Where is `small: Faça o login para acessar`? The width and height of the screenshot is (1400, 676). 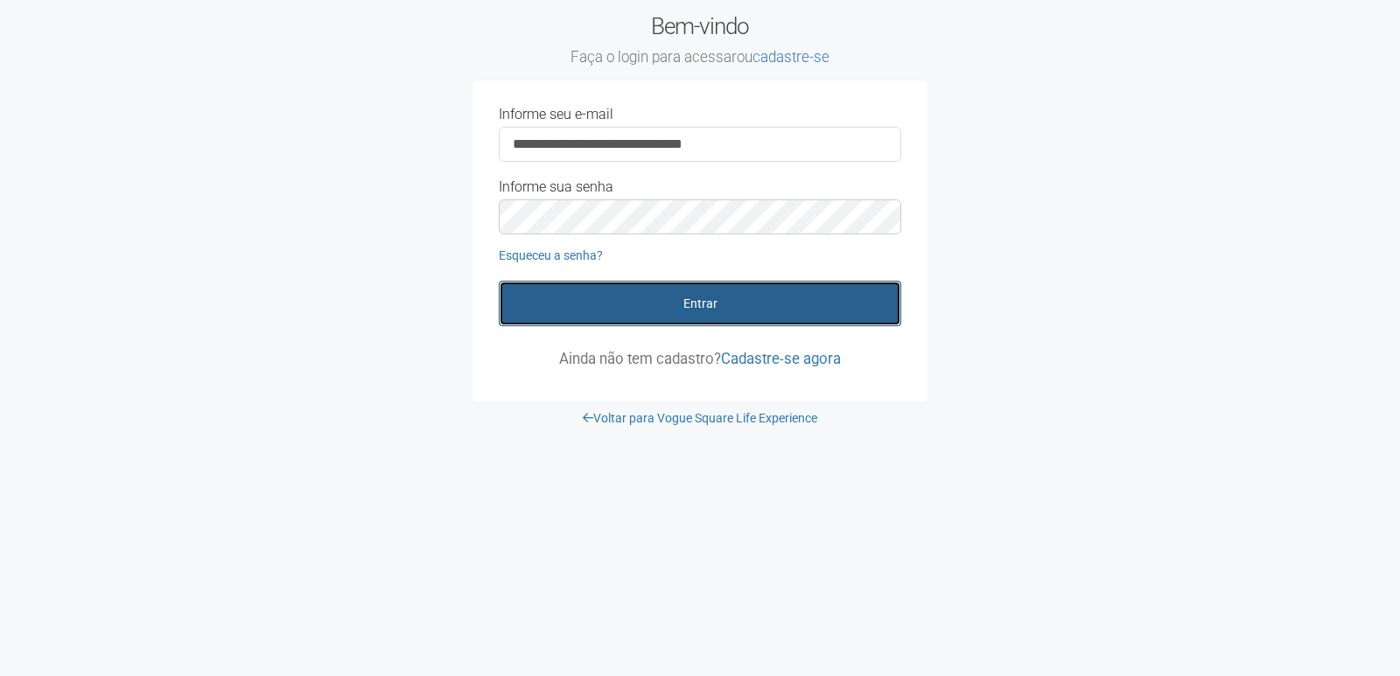 small: Faça o login para acessar is located at coordinates (700, 58).